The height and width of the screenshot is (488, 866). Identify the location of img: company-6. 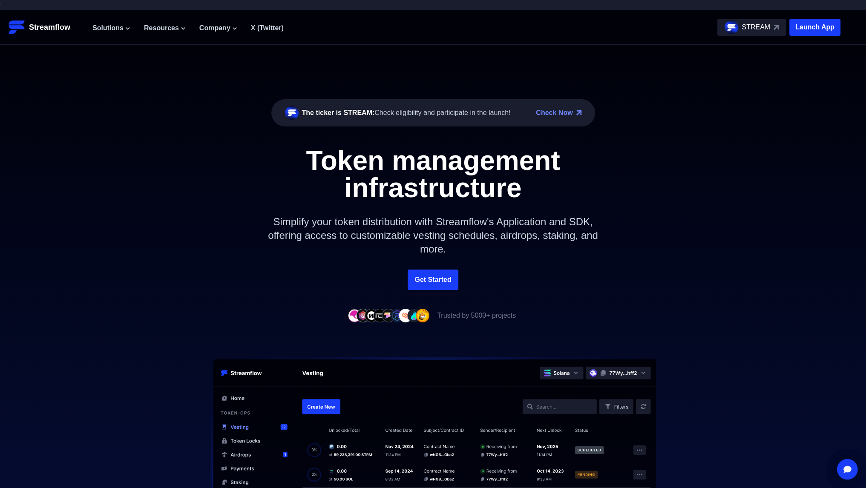
(397, 315).